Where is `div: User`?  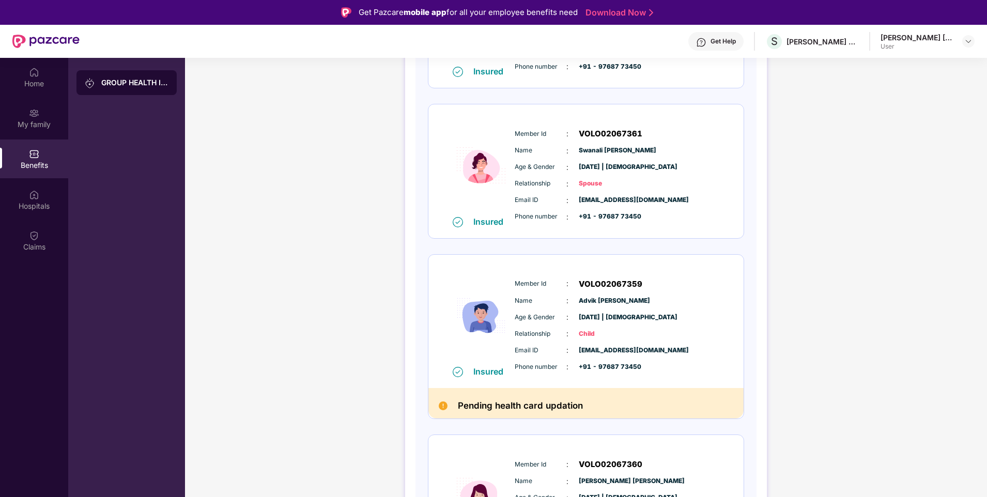
div: User is located at coordinates (917, 47).